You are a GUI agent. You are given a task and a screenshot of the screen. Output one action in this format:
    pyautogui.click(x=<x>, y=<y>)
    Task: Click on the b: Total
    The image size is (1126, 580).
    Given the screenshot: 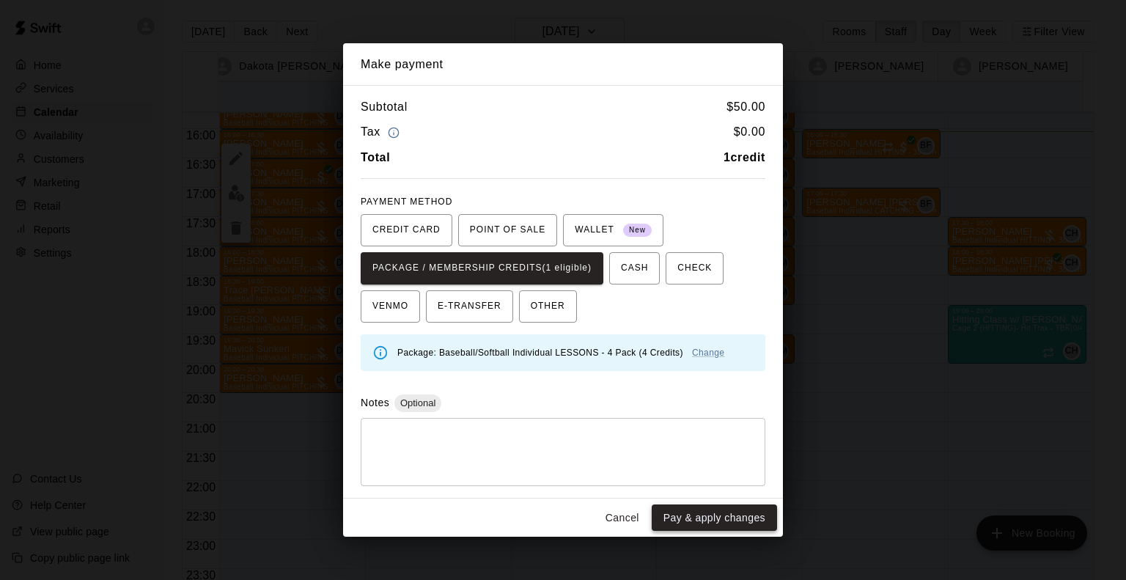 What is the action you would take?
    pyautogui.click(x=375, y=157)
    